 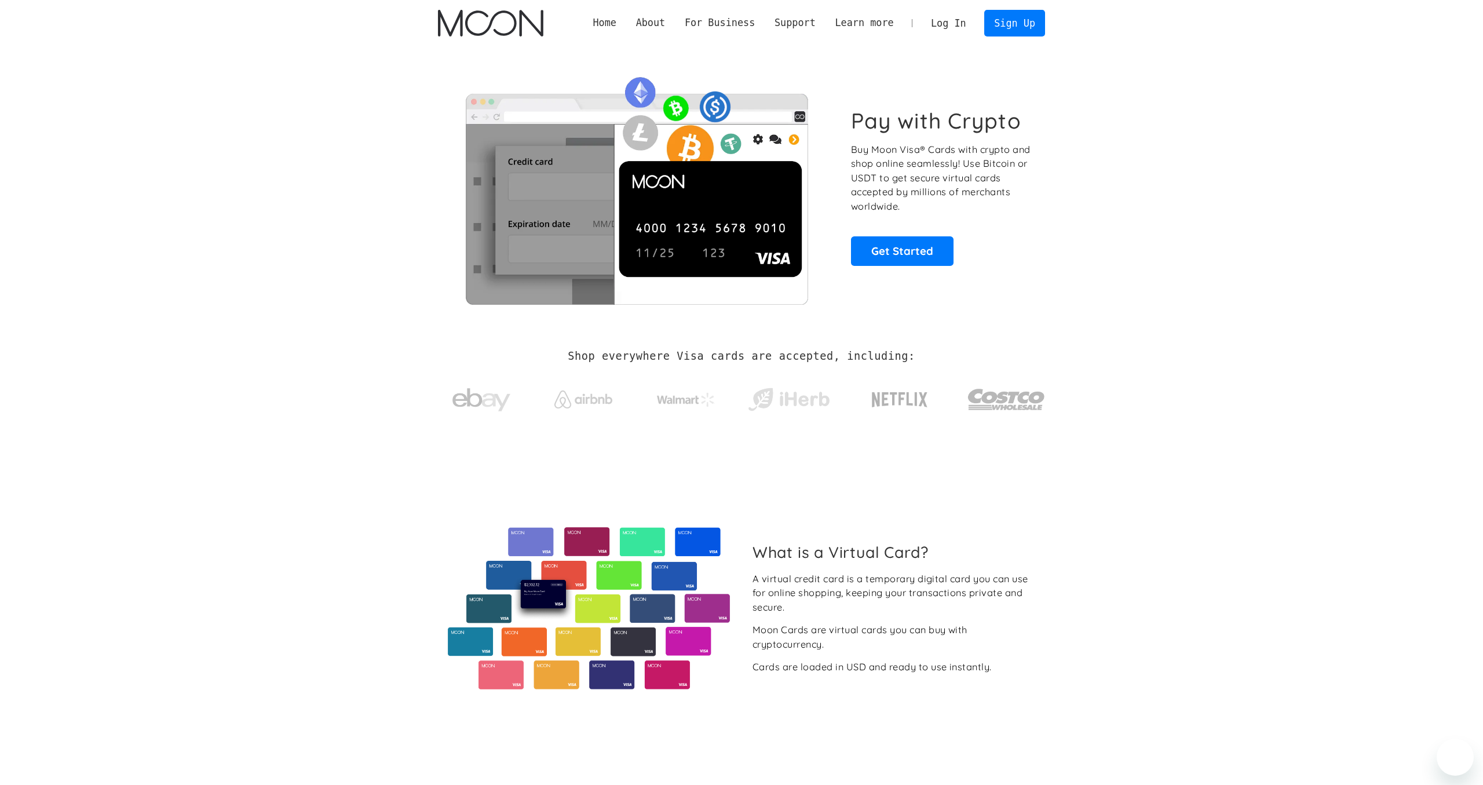 I want to click on a: Netflix, so click(x=899, y=397).